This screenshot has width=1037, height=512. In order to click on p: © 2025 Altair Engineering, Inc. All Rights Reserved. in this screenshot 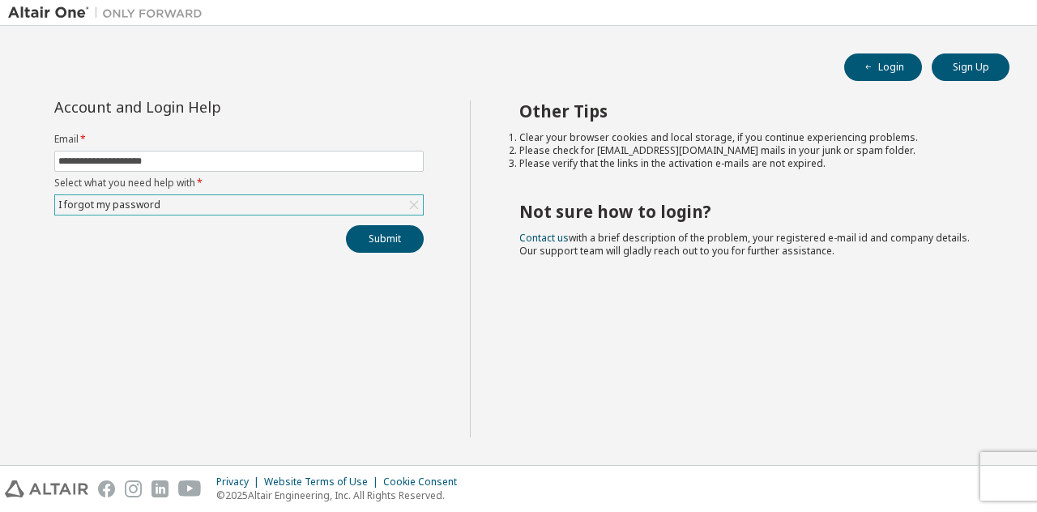, I will do `click(341, 495)`.